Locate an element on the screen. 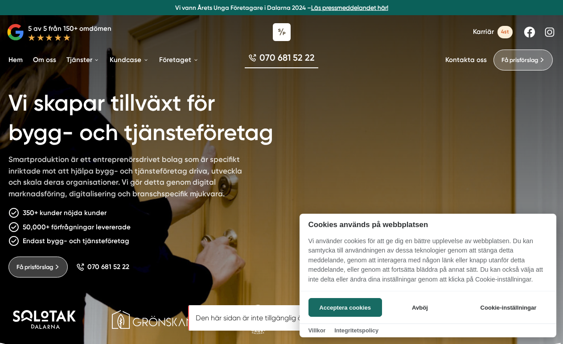  button: Acceptera cookies is located at coordinates (345, 307).